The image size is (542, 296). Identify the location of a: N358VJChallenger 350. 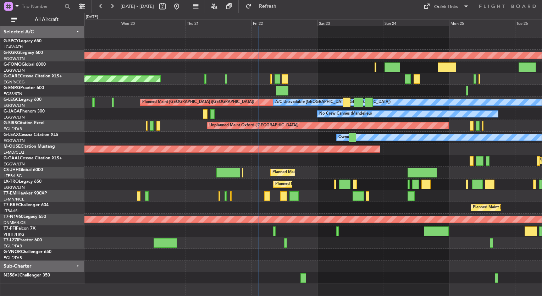
(27, 275).